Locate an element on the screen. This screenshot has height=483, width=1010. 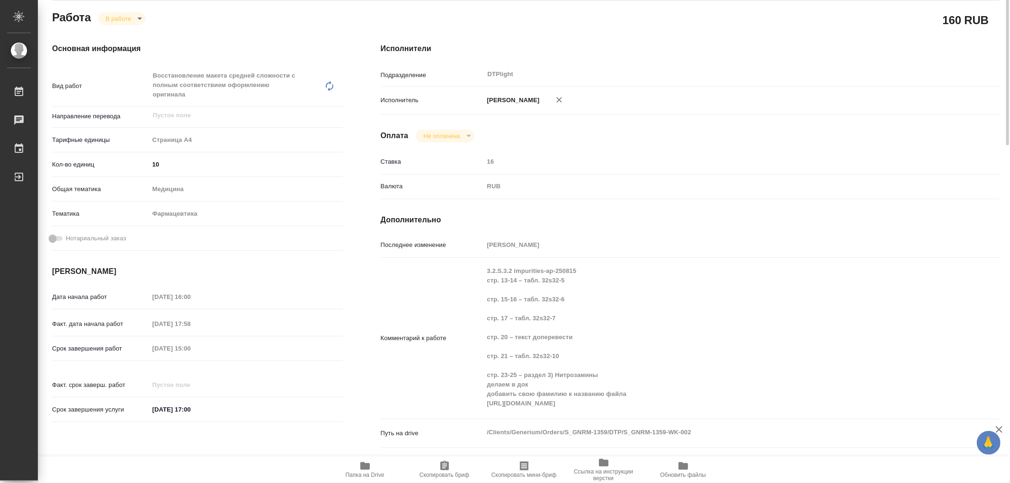
p: Ставка is located at coordinates (432, 162).